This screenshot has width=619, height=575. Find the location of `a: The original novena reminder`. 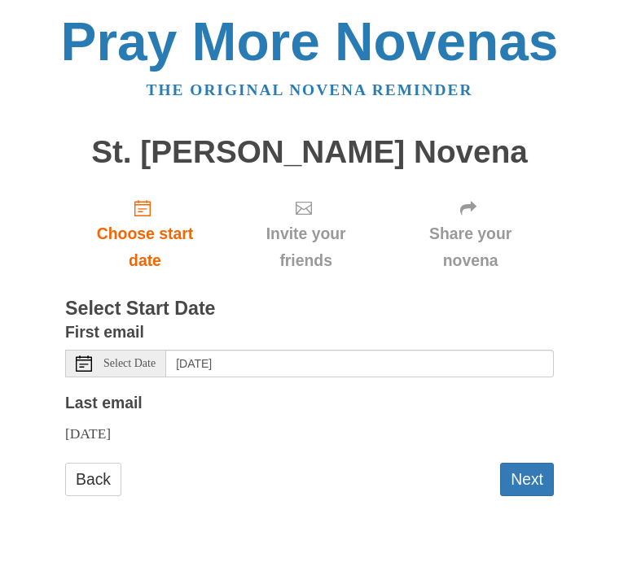

a: The original novena reminder is located at coordinates (309, 90).